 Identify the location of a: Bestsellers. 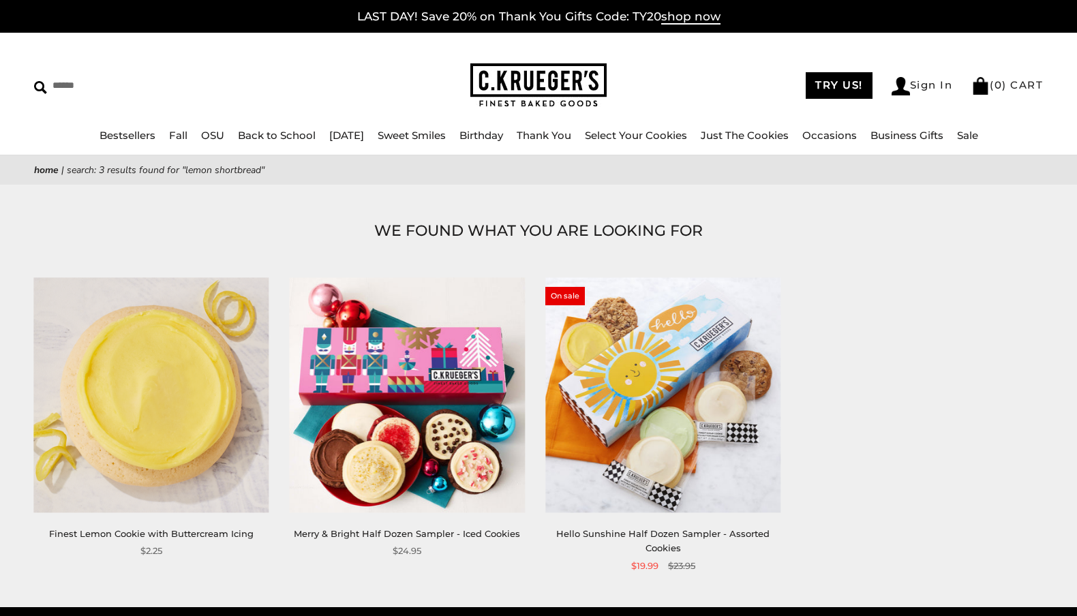
(127, 135).